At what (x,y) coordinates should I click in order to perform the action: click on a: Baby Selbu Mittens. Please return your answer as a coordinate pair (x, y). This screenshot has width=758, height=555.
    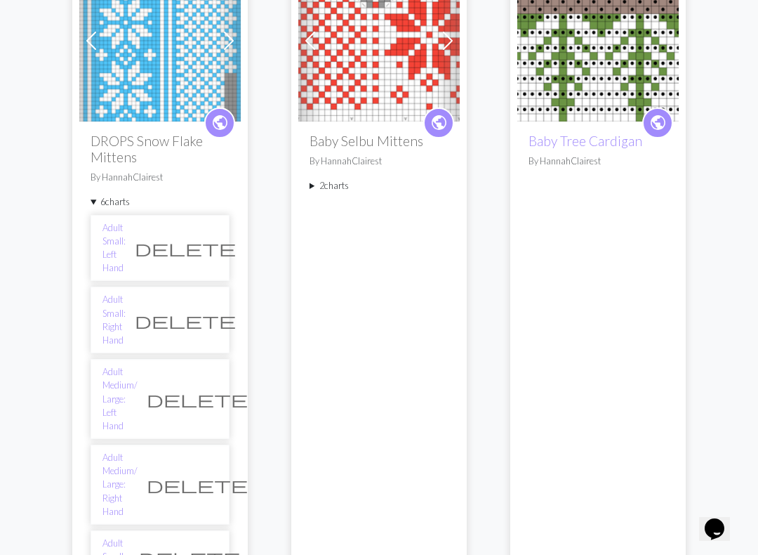
    Looking at the image, I should click on (379, 39).